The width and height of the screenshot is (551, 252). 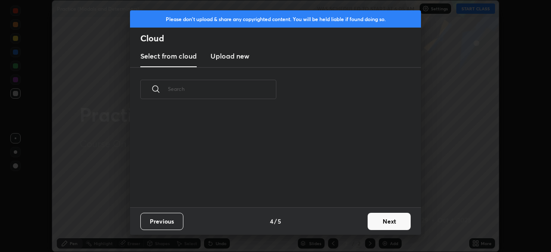 I want to click on input: Search, so click(x=222, y=89).